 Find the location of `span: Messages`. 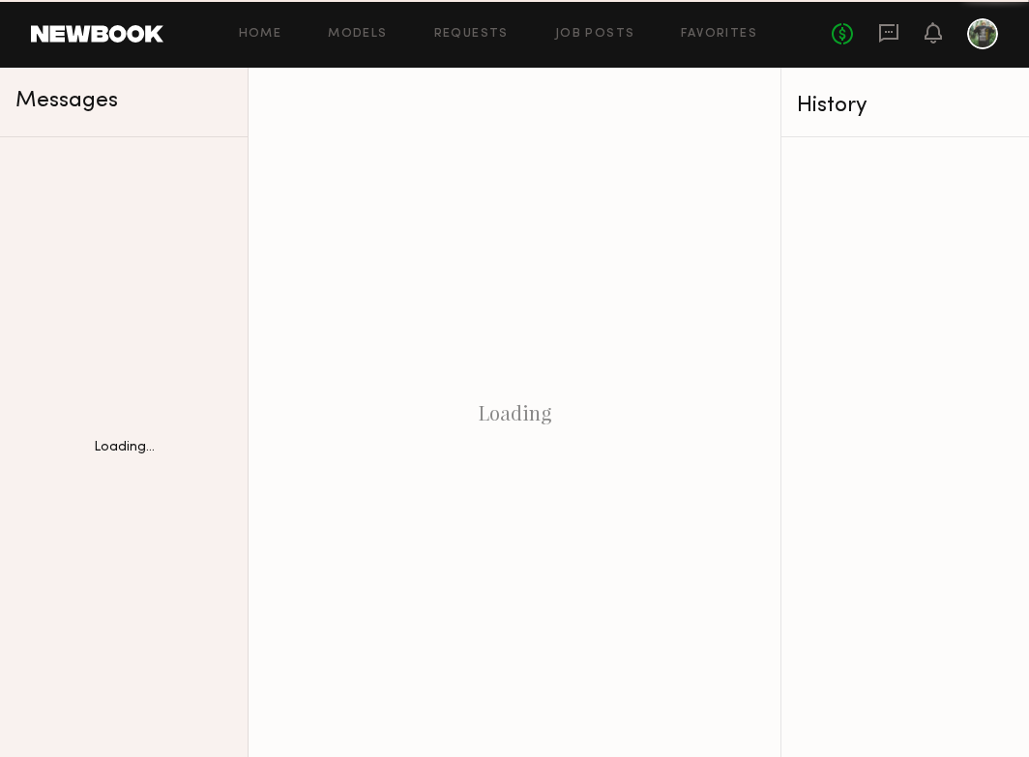

span: Messages is located at coordinates (67, 101).